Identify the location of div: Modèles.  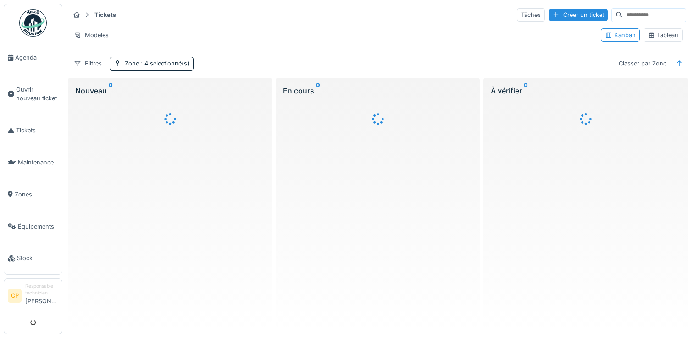
(91, 35).